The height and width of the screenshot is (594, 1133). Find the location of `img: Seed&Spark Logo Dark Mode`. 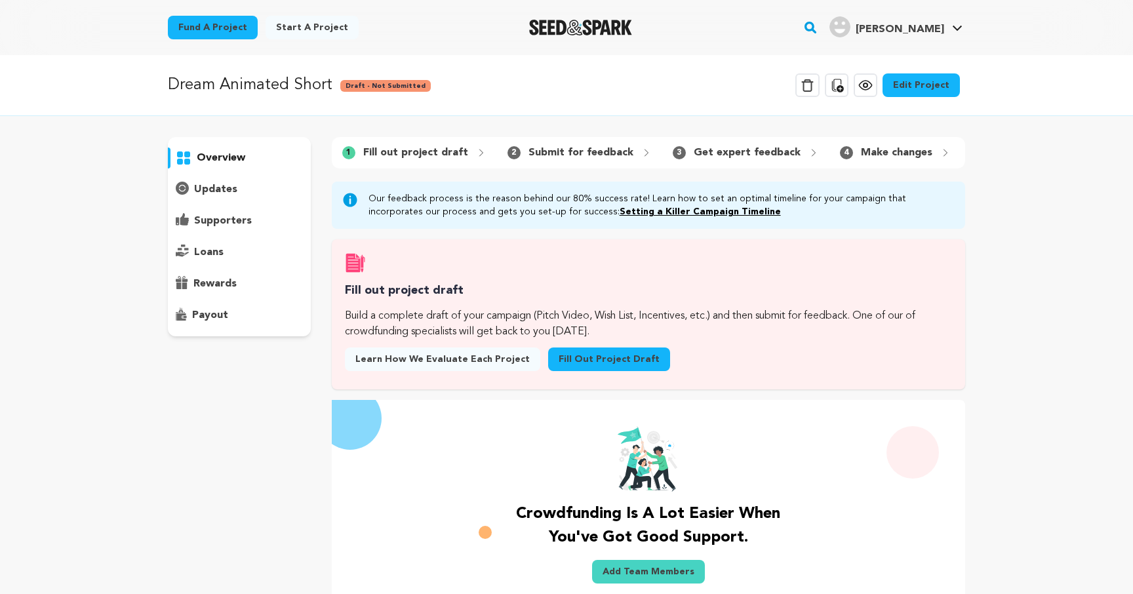

img: Seed&Spark Logo Dark Mode is located at coordinates (580, 28).